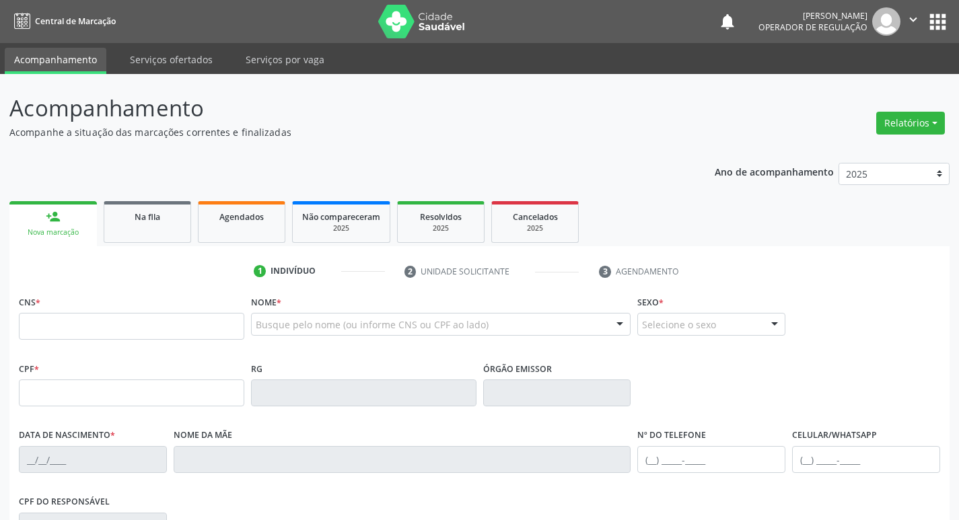  I want to click on span: Busque pelo nome (ou informe CNS ou CPF ao lado), so click(372, 324).